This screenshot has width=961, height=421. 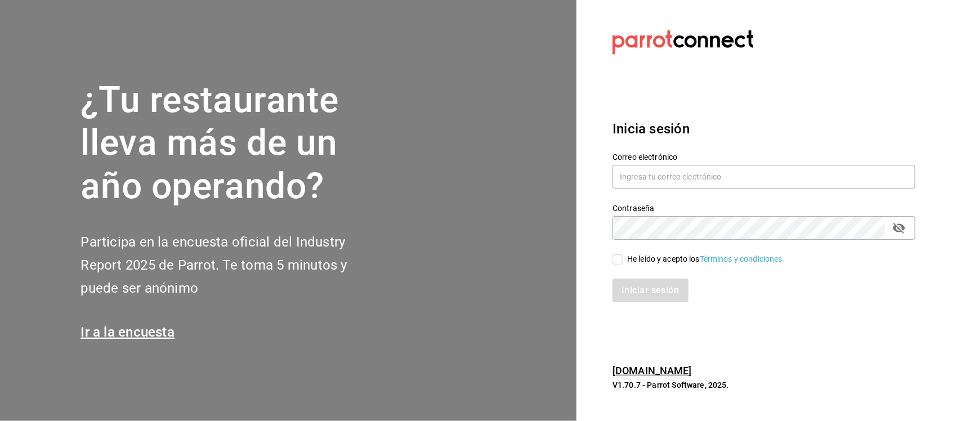 What do you see at coordinates (764, 177) in the screenshot?
I see `input: Ingresa tu correo electrónico` at bounding box center [764, 177].